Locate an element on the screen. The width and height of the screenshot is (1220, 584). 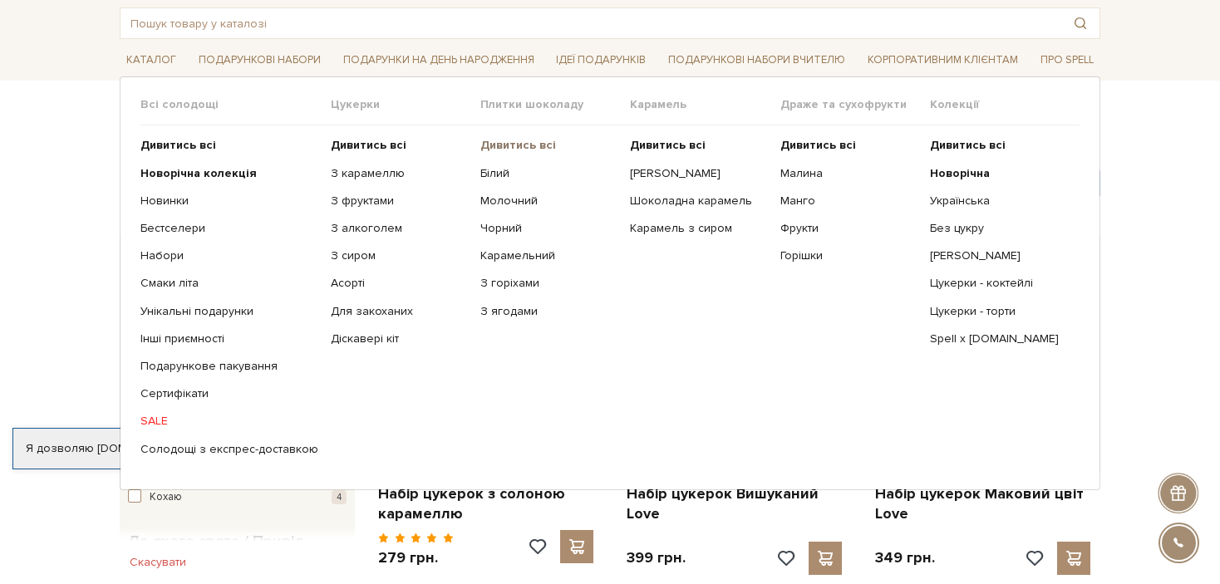
a: Набір цукерок з солоною карамеллю is located at coordinates (485, 504).